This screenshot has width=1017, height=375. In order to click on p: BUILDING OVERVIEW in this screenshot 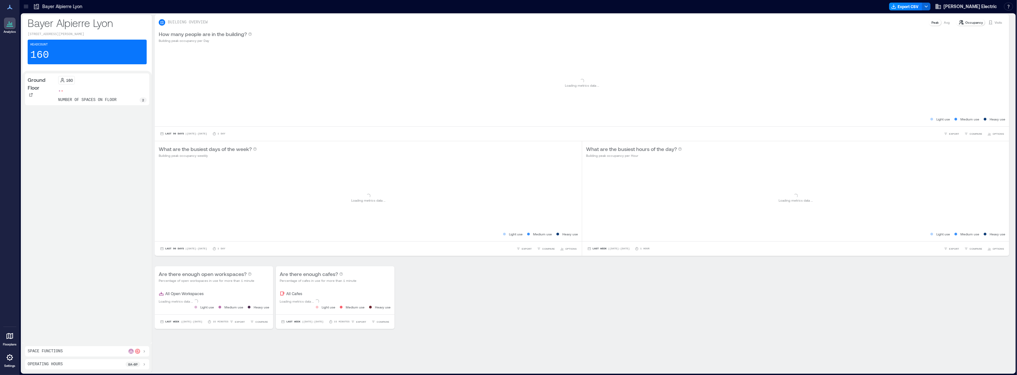, I will do `click(188, 22)`.